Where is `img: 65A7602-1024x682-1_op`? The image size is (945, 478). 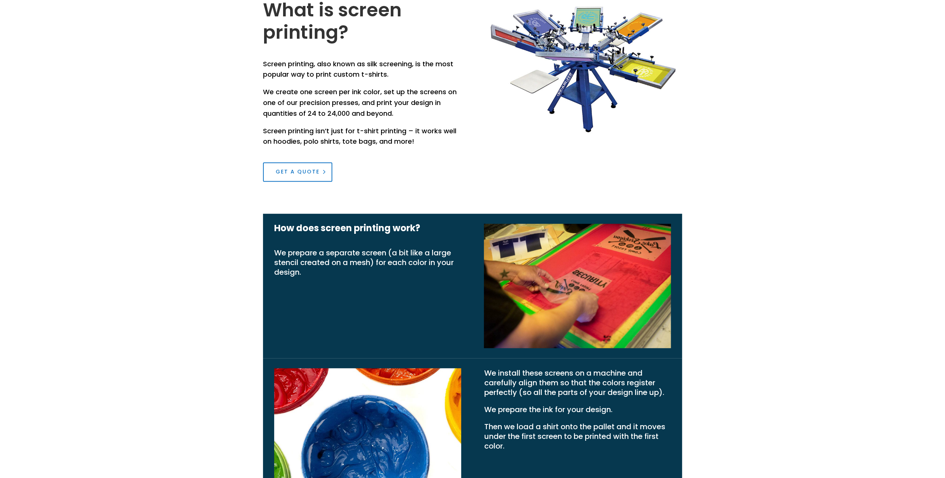 img: 65A7602-1024x682-1_op is located at coordinates (577, 286).